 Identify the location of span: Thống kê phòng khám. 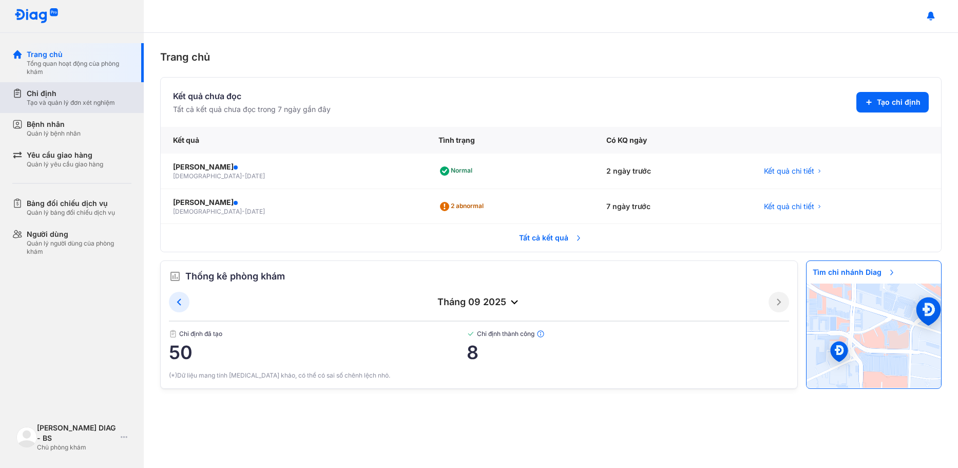
(235, 276).